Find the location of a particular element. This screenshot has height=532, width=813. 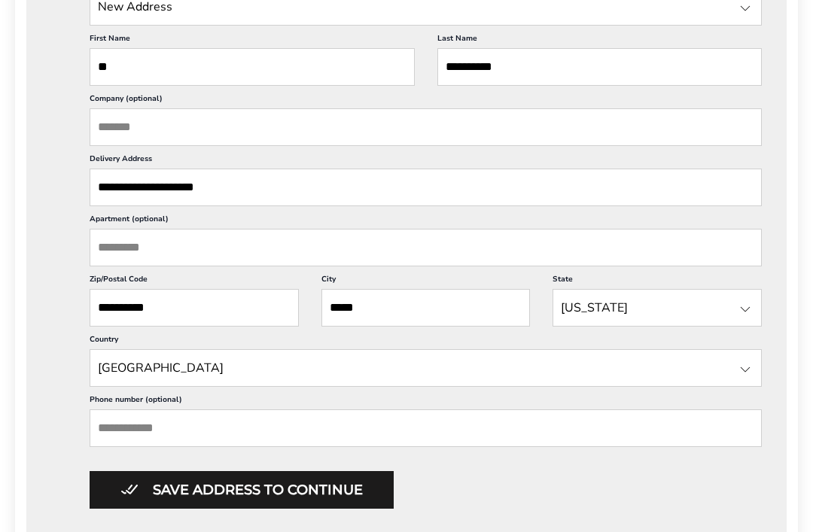

label: Company (optional) is located at coordinates (425, 101).